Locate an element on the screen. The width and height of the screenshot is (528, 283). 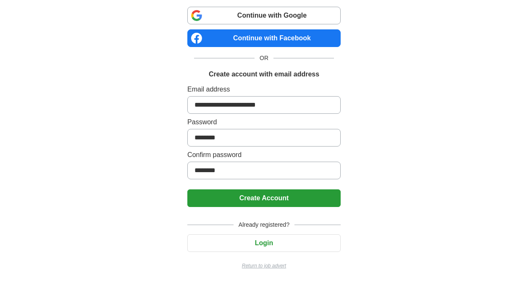
a: Return to job advert is located at coordinates (264, 266).